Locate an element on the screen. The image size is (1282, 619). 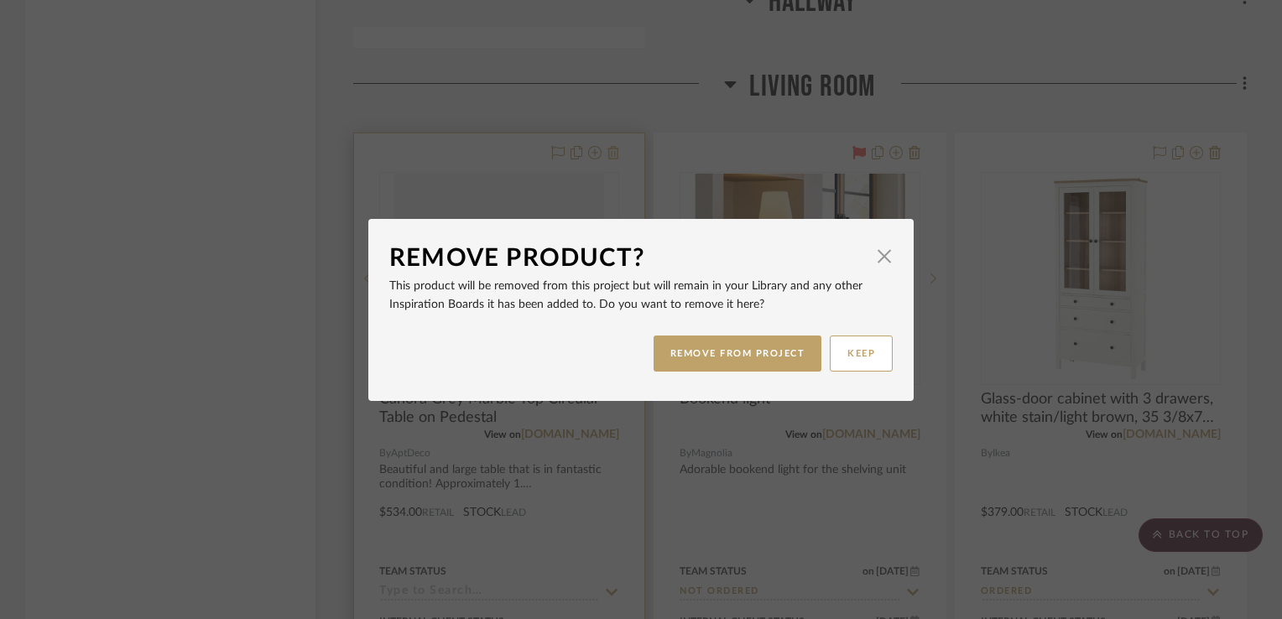
button: Close is located at coordinates (884, 257).